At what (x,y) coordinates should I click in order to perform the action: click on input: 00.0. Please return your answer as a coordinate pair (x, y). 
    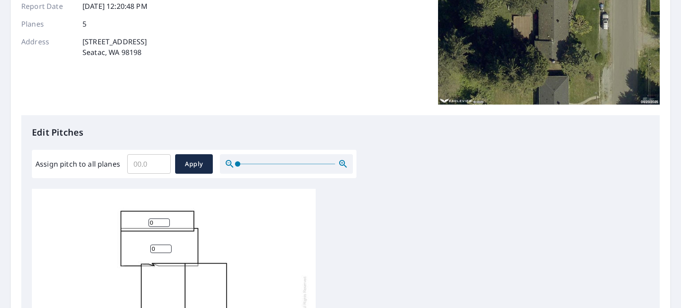
    Looking at the image, I should click on (149, 164).